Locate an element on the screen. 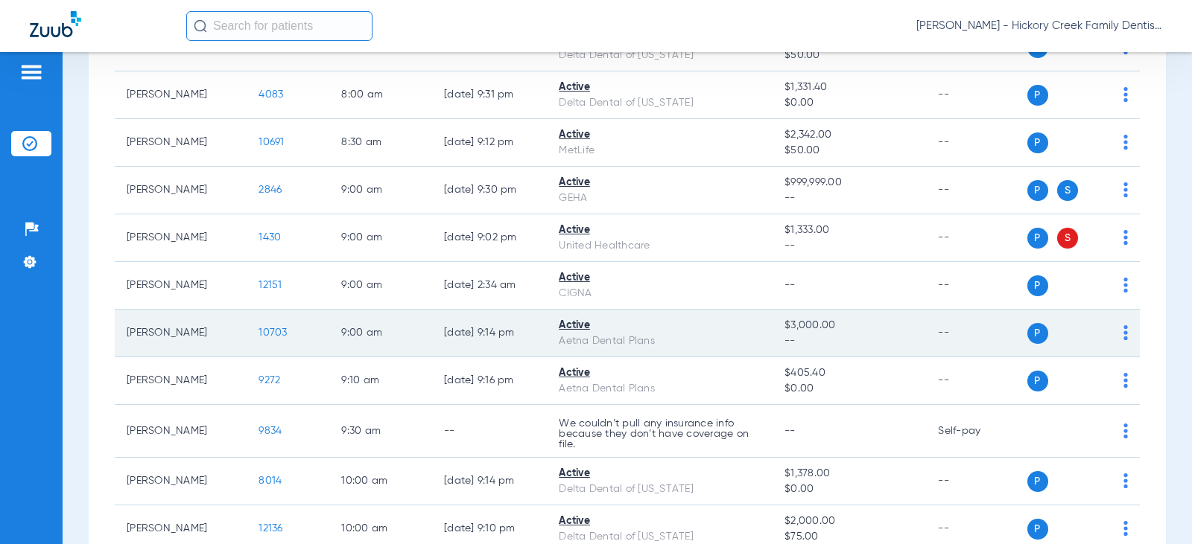  span: $999,999.00 is located at coordinates (849, 182).